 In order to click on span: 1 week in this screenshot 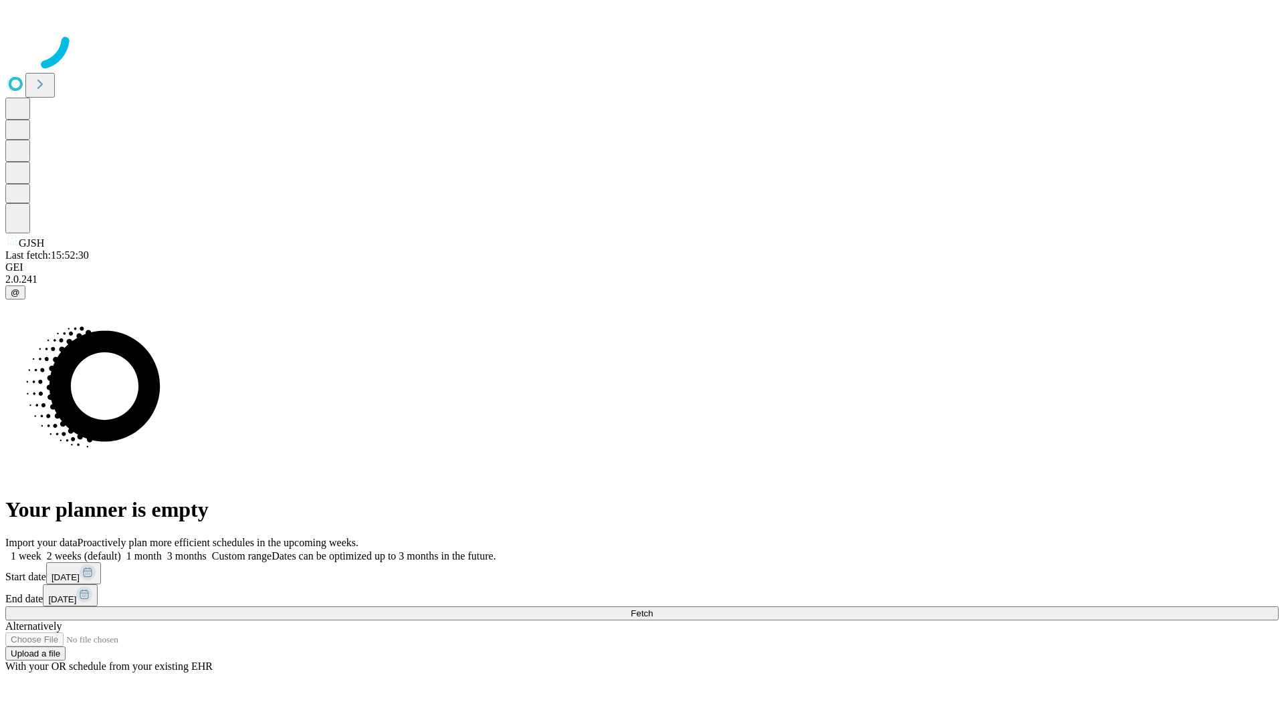, I will do `click(26, 556)`.